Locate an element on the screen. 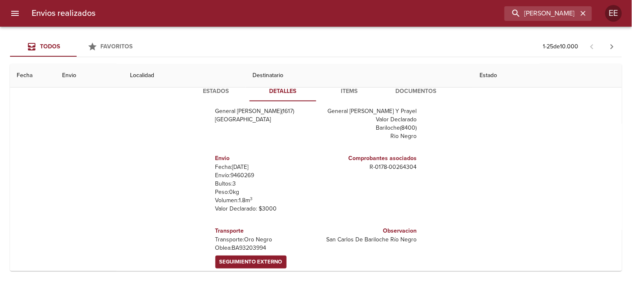 The height and width of the screenshot is (281, 632). th: Envio is located at coordinates (89, 75).